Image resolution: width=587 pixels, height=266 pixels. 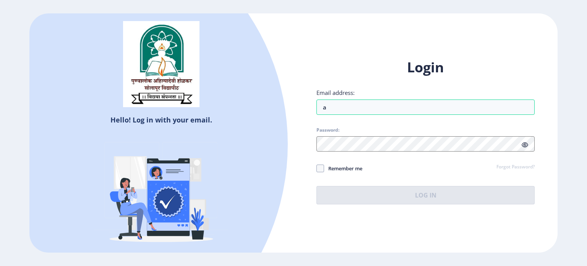 I want to click on label: Password:, so click(x=328, y=130).